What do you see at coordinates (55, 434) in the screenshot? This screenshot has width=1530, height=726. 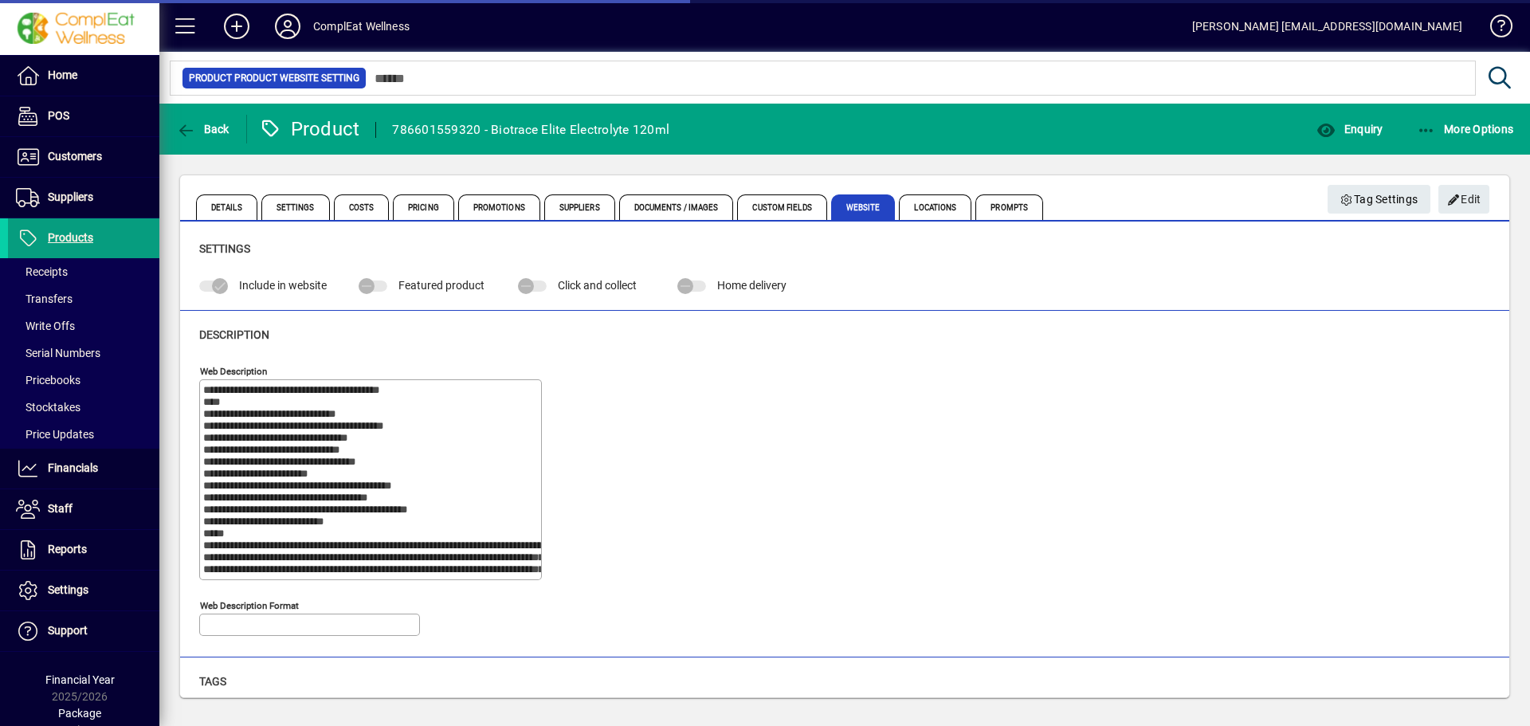 I see `span: Price Updates` at bounding box center [55, 434].